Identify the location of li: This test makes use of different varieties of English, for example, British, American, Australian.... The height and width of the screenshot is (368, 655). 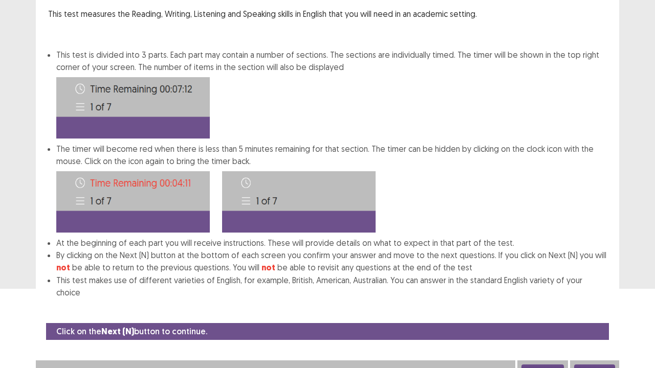
(332, 286).